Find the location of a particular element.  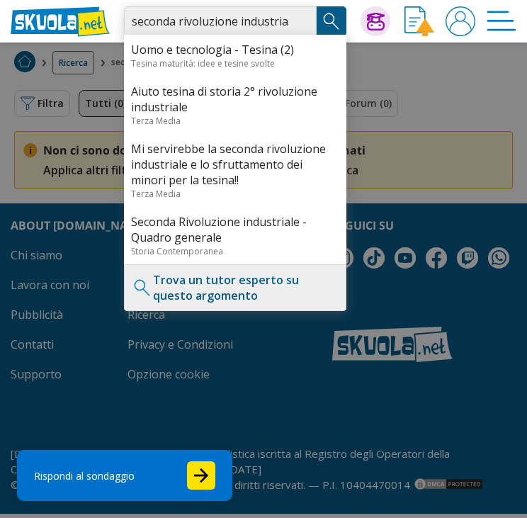

img: Menù is located at coordinates (501, 21).